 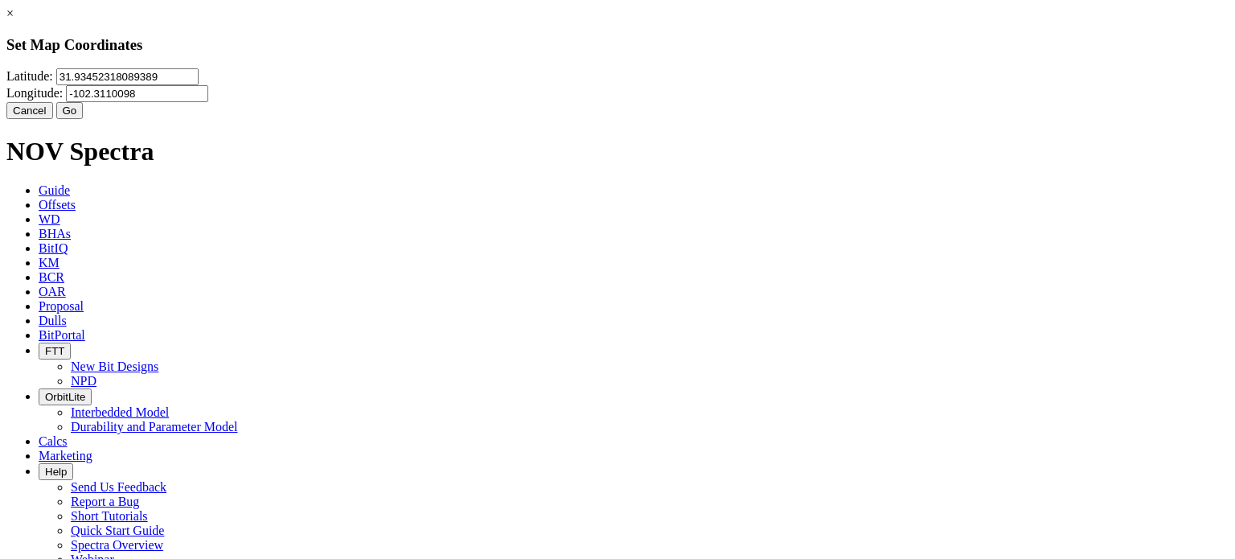 I want to click on span: Guide, so click(x=54, y=190).